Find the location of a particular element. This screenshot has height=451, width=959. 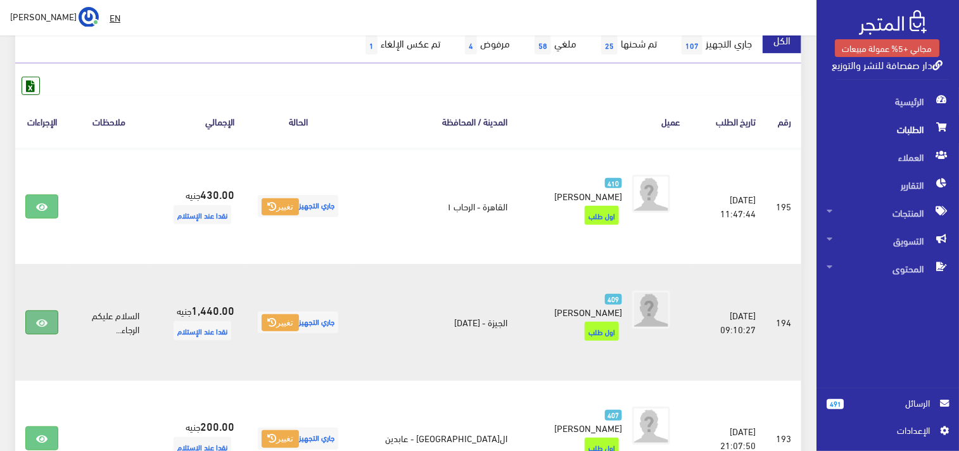

a: مجاني +5% عمولة مبيعات is located at coordinates (887, 48).